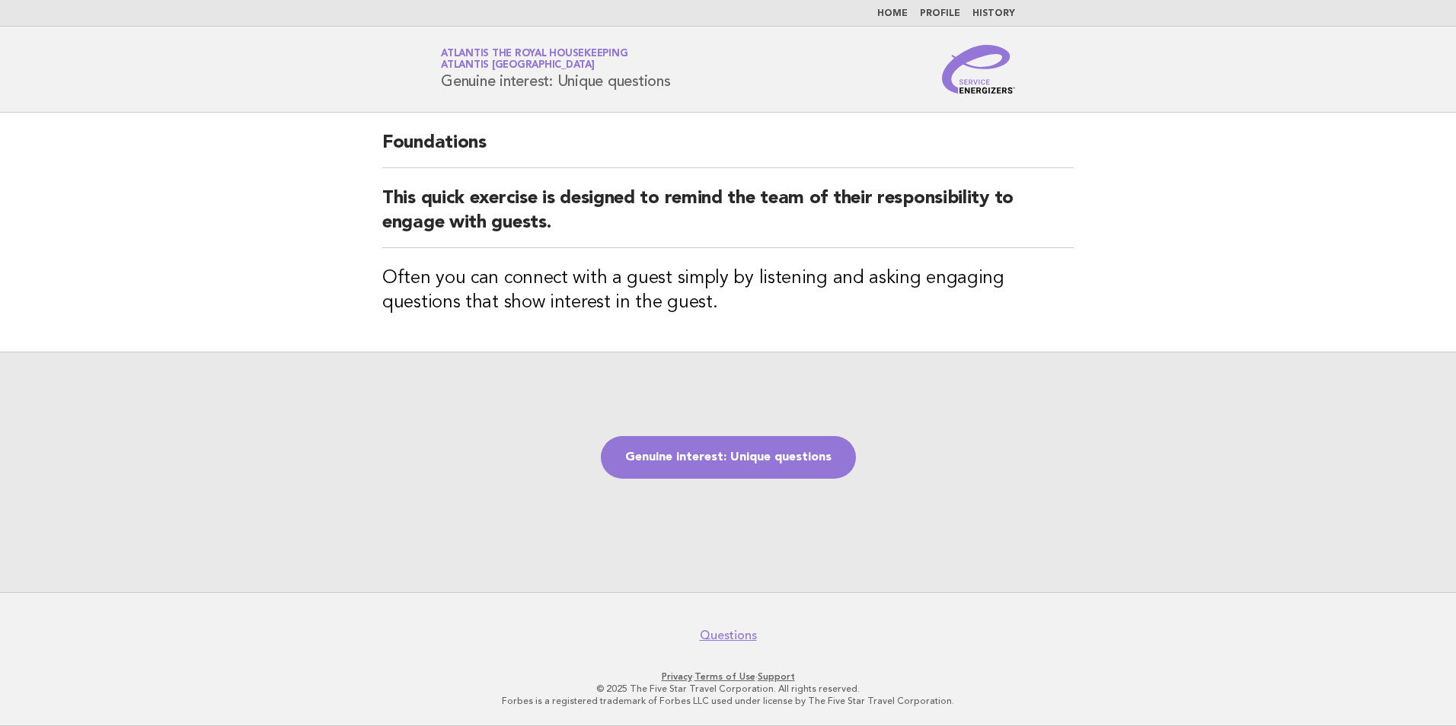  I want to click on a: Terms of Use, so click(725, 677).